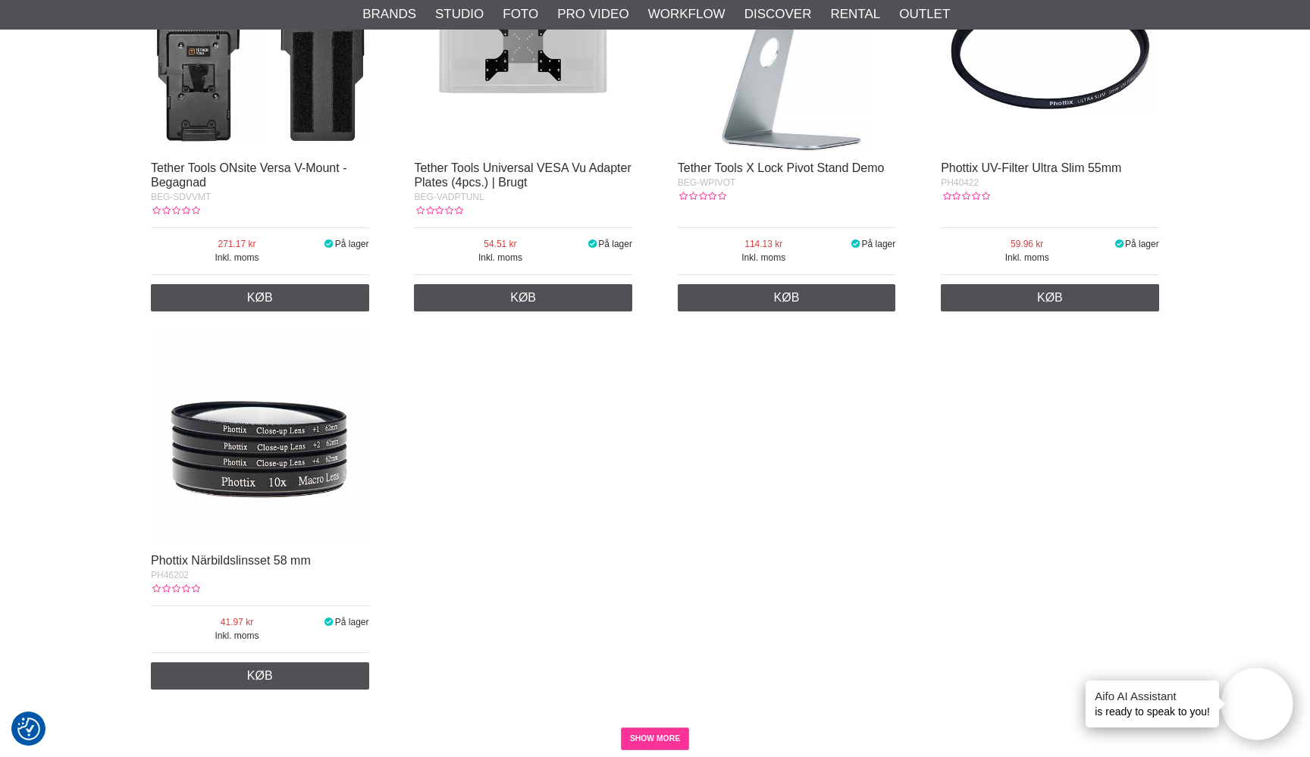  Describe the element at coordinates (855, 14) in the screenshot. I see `a: Rental` at that location.